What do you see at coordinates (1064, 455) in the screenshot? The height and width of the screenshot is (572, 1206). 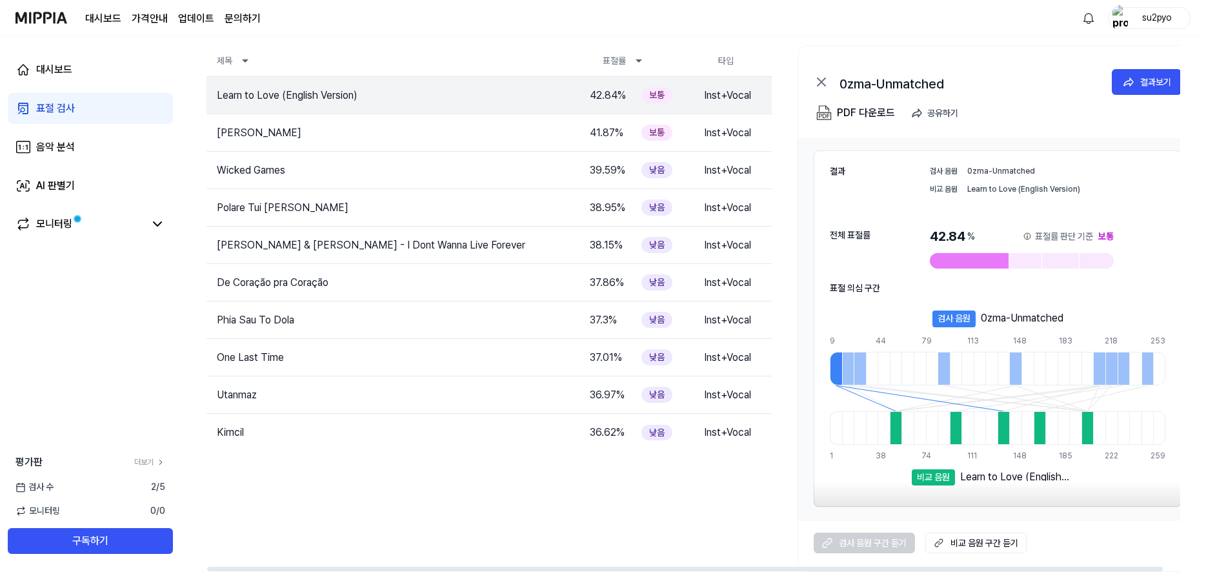 I see `div: 185` at bounding box center [1064, 455].